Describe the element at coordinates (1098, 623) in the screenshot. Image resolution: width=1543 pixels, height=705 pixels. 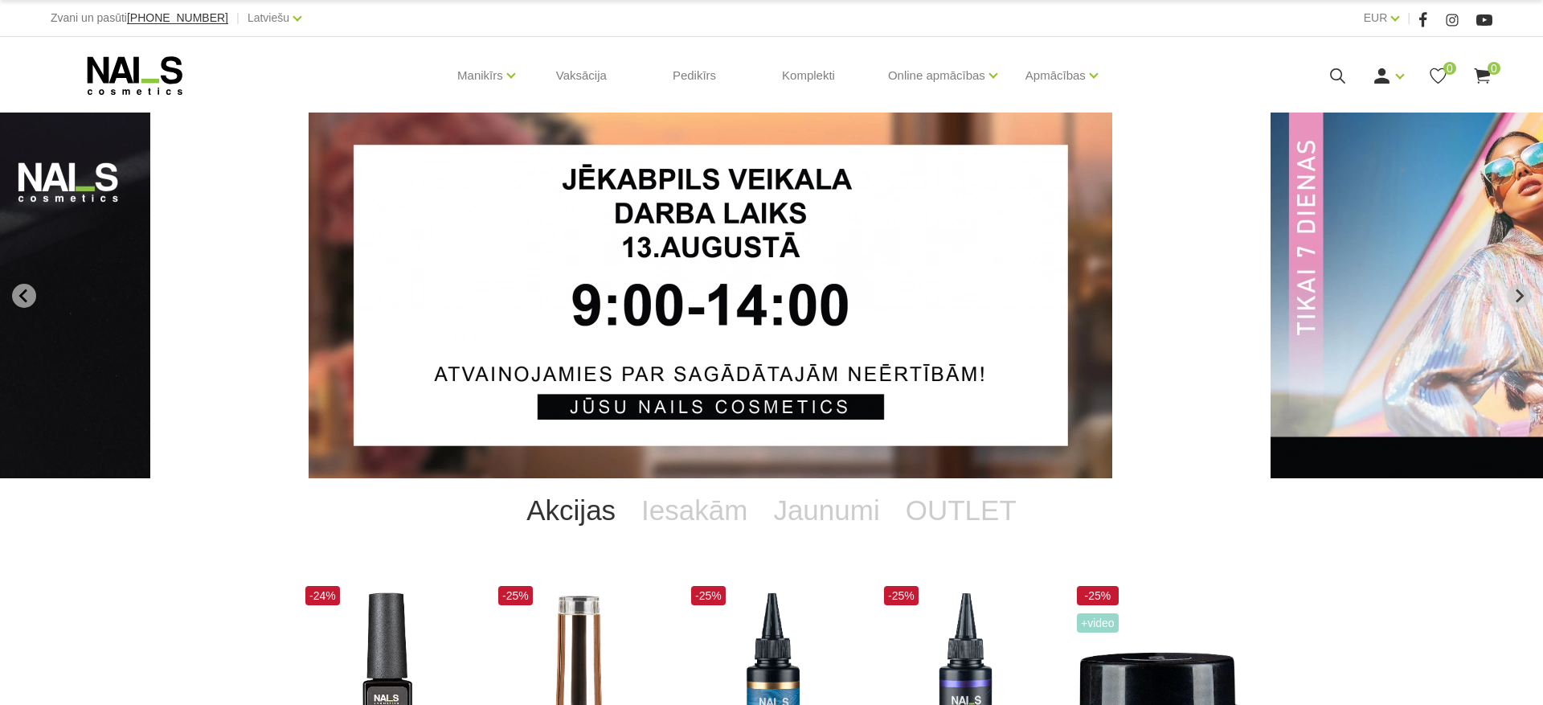
I see `span: +Video` at that location.